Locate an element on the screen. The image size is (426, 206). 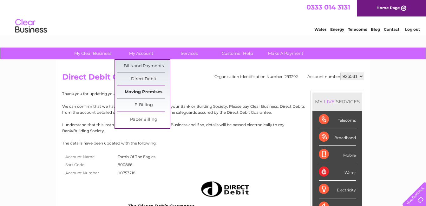
th: Account Name is located at coordinates (89, 157).